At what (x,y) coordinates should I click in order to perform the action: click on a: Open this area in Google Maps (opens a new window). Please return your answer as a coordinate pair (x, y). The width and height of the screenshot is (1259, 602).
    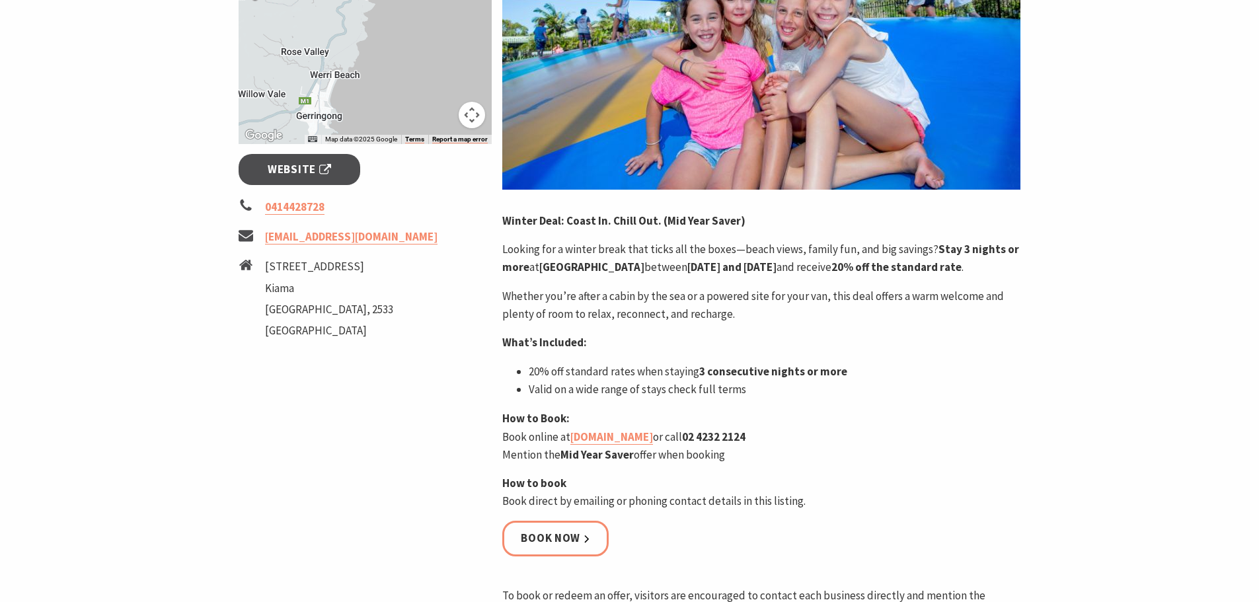
    Looking at the image, I should click on (264, 135).